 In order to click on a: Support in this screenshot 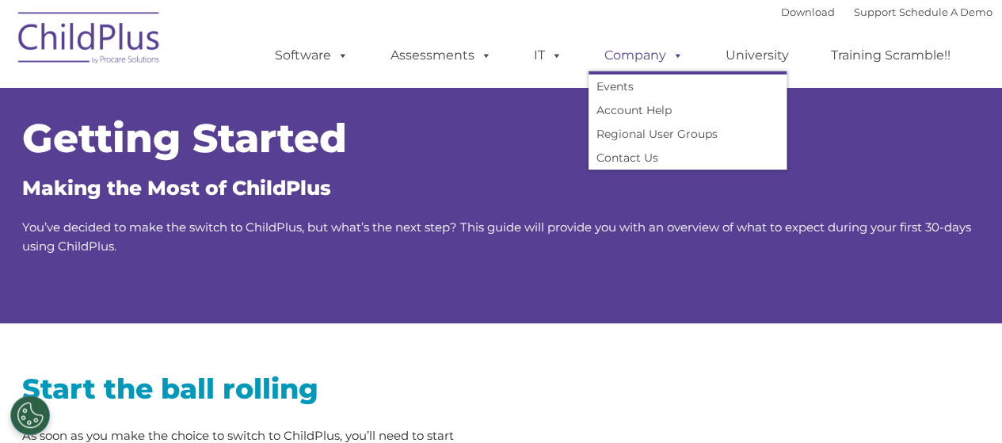, I will do `click(875, 12)`.